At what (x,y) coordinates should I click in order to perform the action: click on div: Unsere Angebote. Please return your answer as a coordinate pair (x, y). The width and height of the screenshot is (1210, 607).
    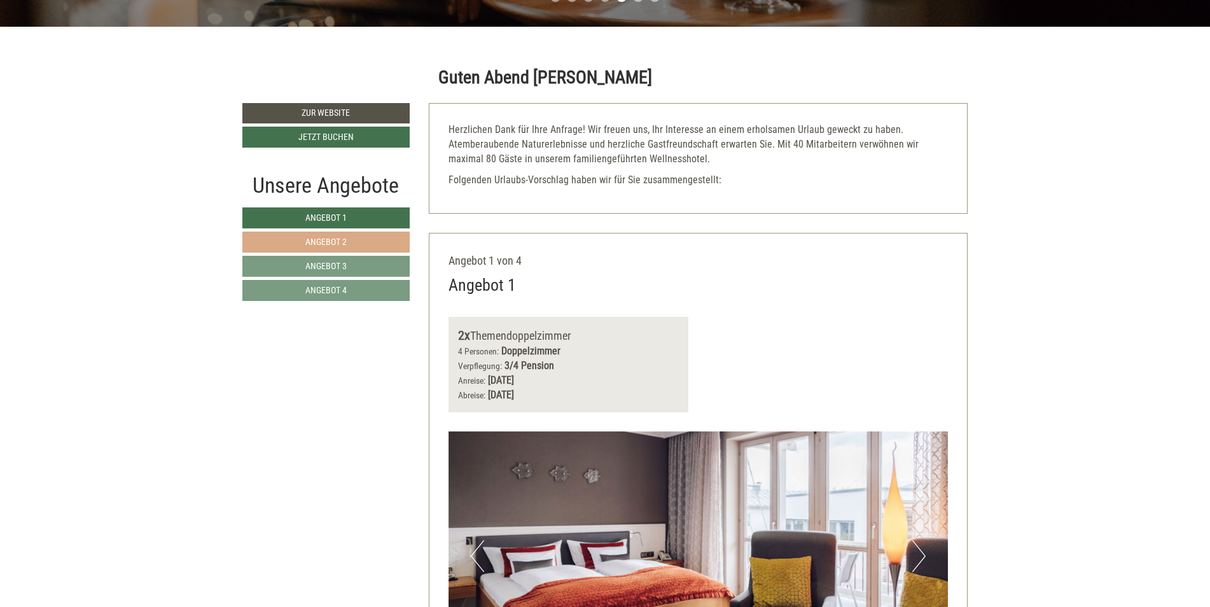
    Looking at the image, I should click on (326, 185).